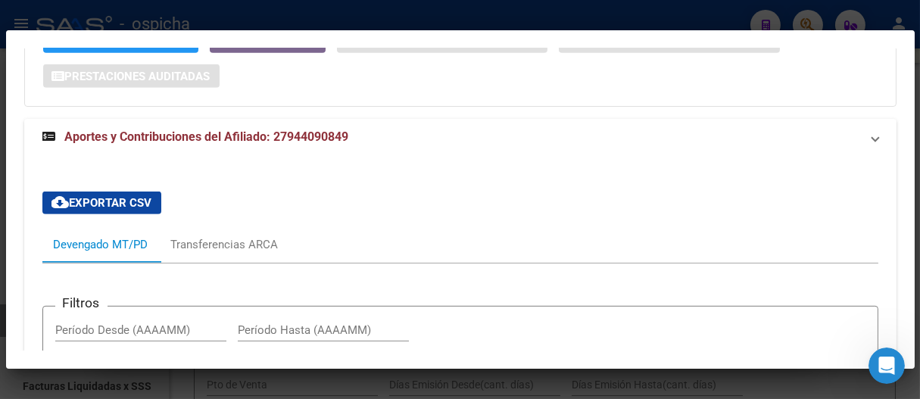 The width and height of the screenshot is (920, 399). I want to click on div: Devengado MT/PD, so click(101, 245).